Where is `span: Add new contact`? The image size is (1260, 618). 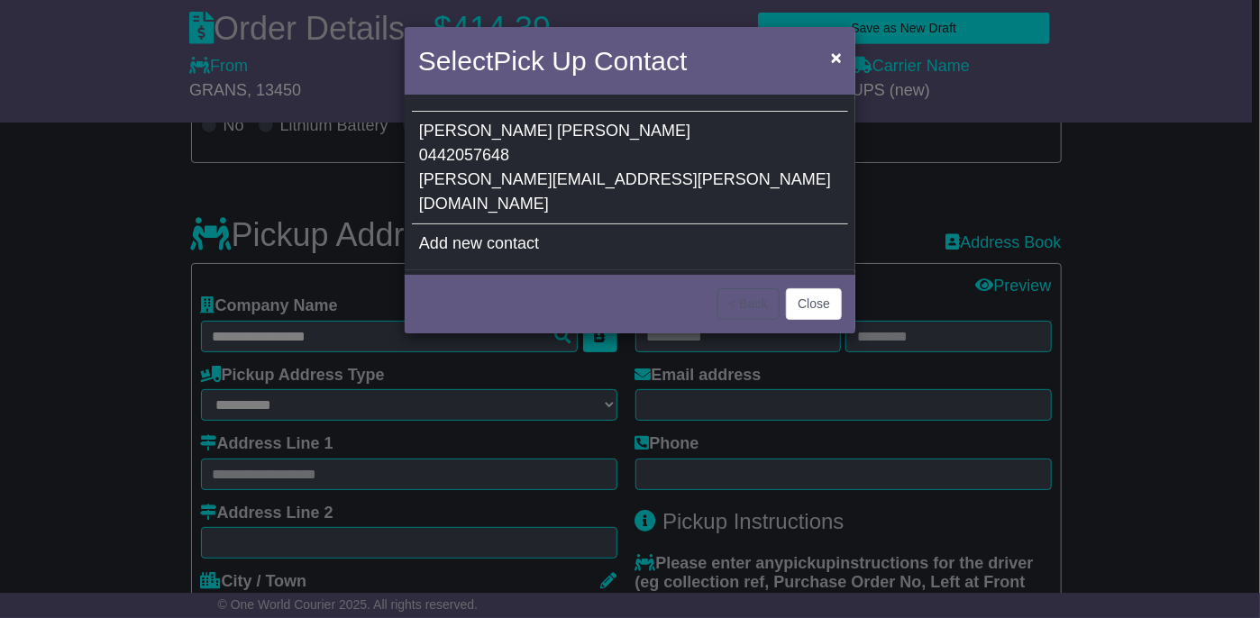
span: Add new contact is located at coordinates (479, 243).